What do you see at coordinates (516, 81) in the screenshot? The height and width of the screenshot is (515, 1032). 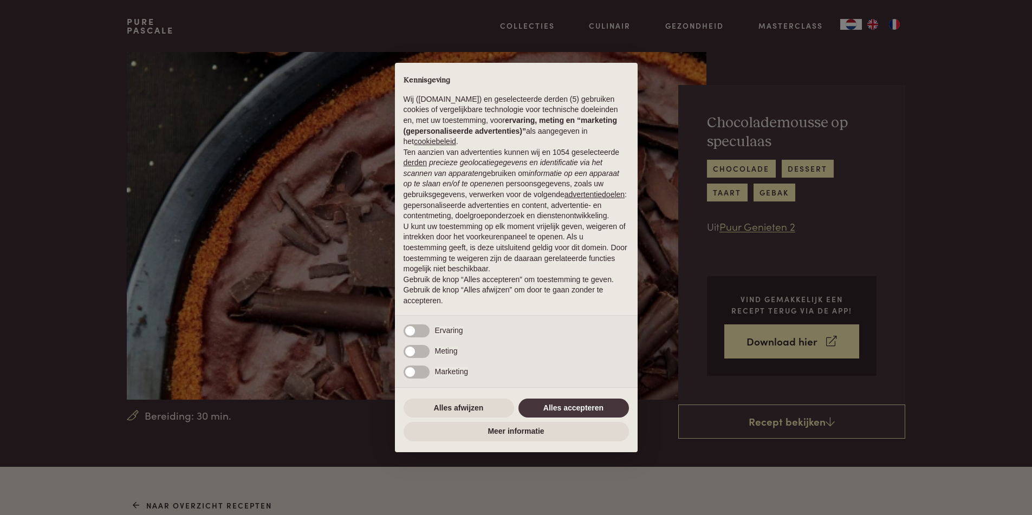 I see `h2: Kennisgeving` at bounding box center [516, 81].